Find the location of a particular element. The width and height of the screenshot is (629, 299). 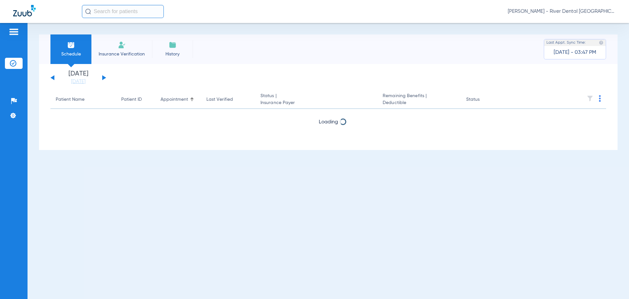

span: Last Appt. Sync Time: is located at coordinates (566, 43).